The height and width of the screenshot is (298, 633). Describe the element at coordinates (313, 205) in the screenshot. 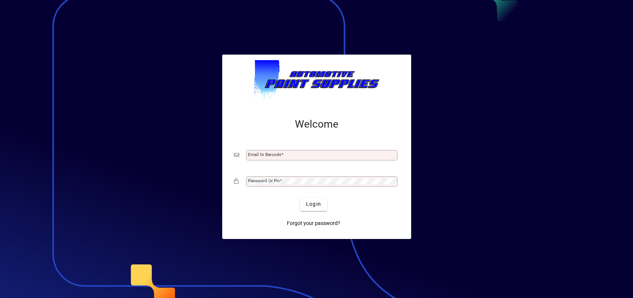

I see `button: Login` at that location.